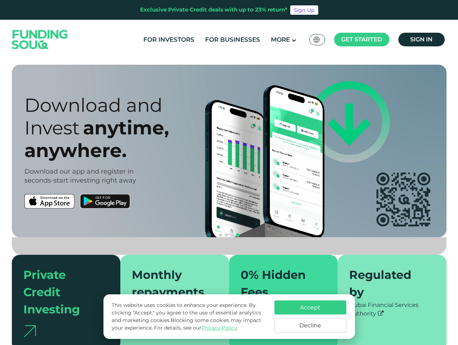  What do you see at coordinates (29, 331) in the screenshot?
I see `img: arrow` at bounding box center [29, 331].